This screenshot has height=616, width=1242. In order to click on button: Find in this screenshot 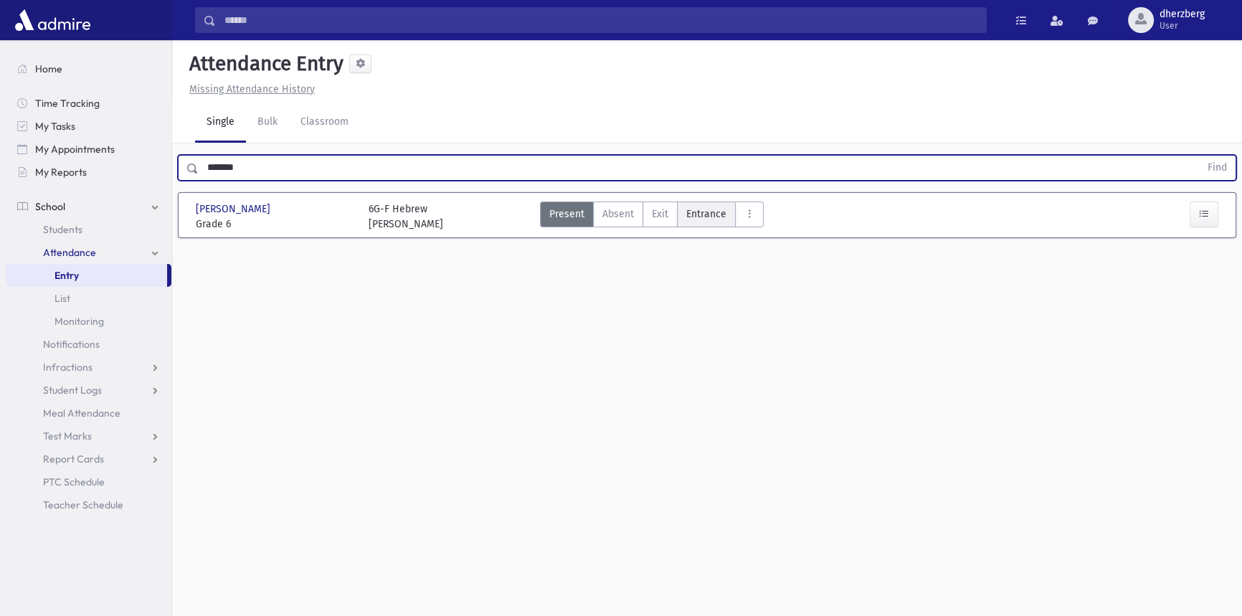, I will do `click(1217, 168)`.